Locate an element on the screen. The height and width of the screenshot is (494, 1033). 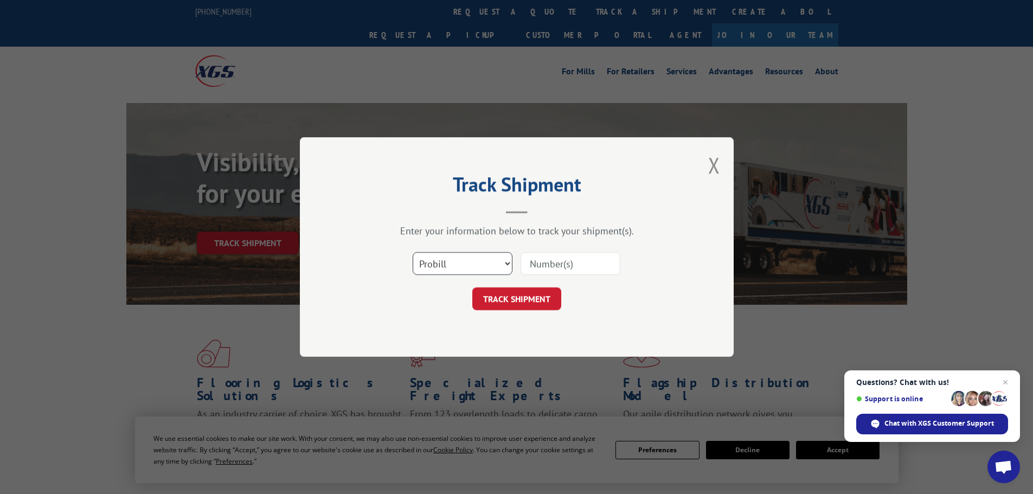
h2: Track Shipment is located at coordinates (517, 187).